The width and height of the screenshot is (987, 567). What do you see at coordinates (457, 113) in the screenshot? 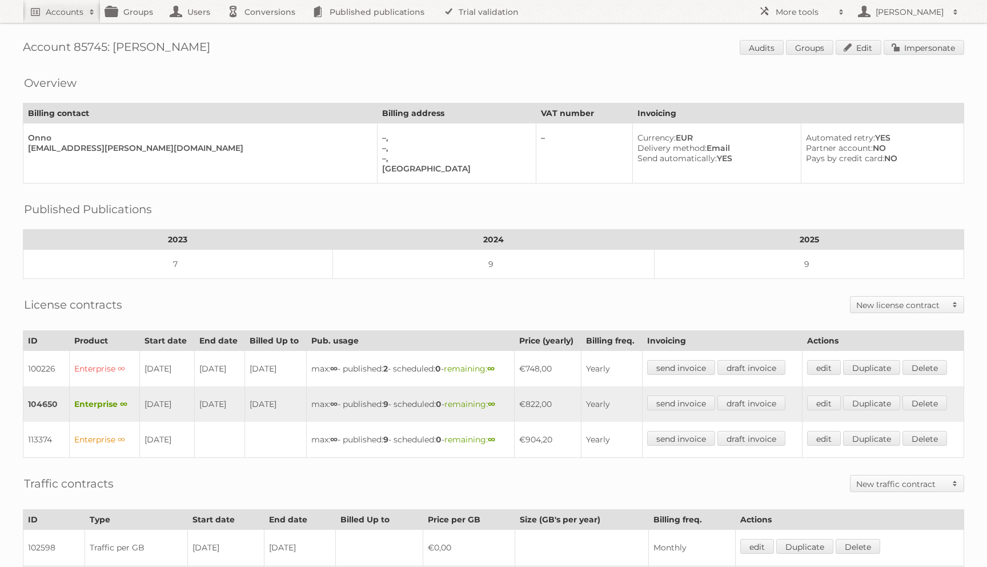
I see `th: Billing address` at bounding box center [457, 113].